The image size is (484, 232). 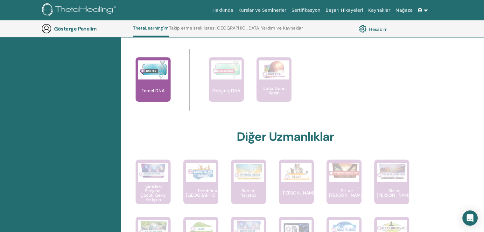 I want to click on font: Diğer Uzmanlıklar, so click(x=286, y=137).